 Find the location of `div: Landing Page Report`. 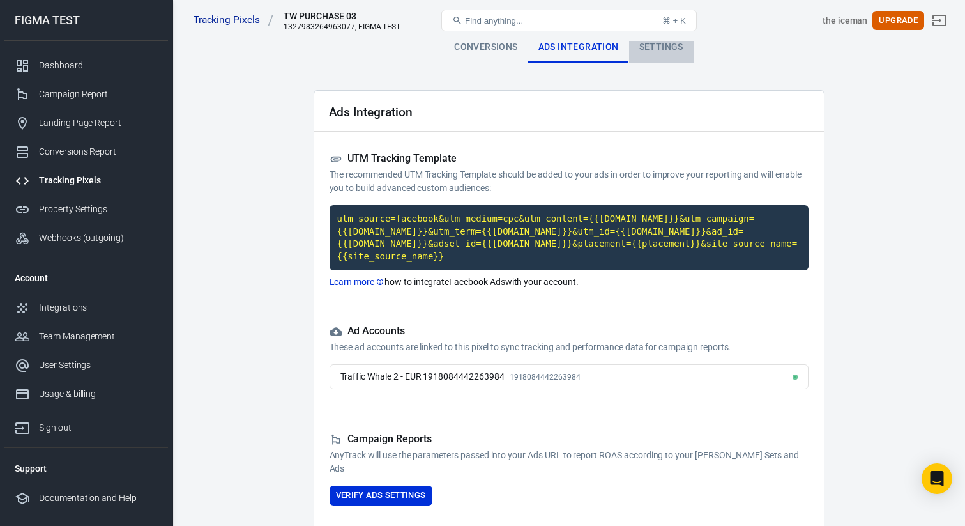

div: Landing Page Report is located at coordinates (98, 123).